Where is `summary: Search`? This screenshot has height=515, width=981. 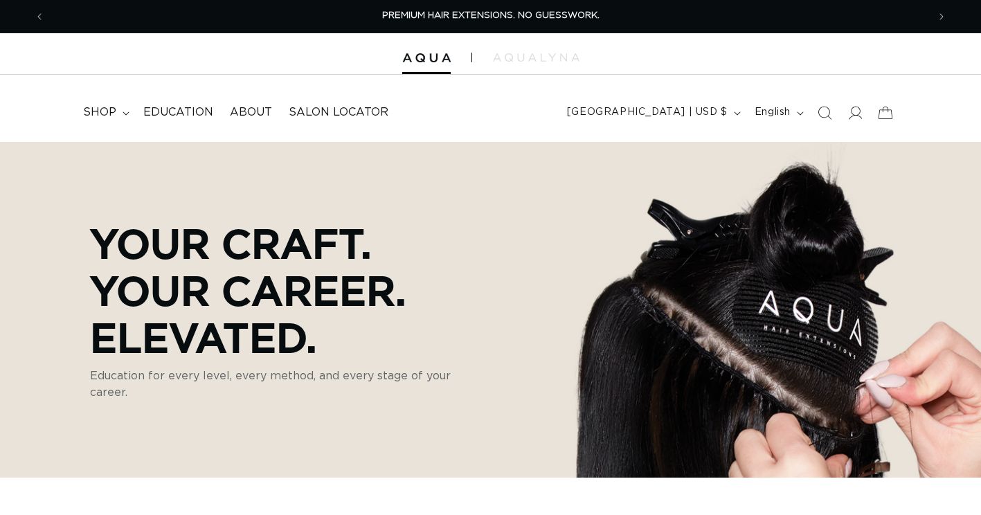 summary: Search is located at coordinates (824, 113).